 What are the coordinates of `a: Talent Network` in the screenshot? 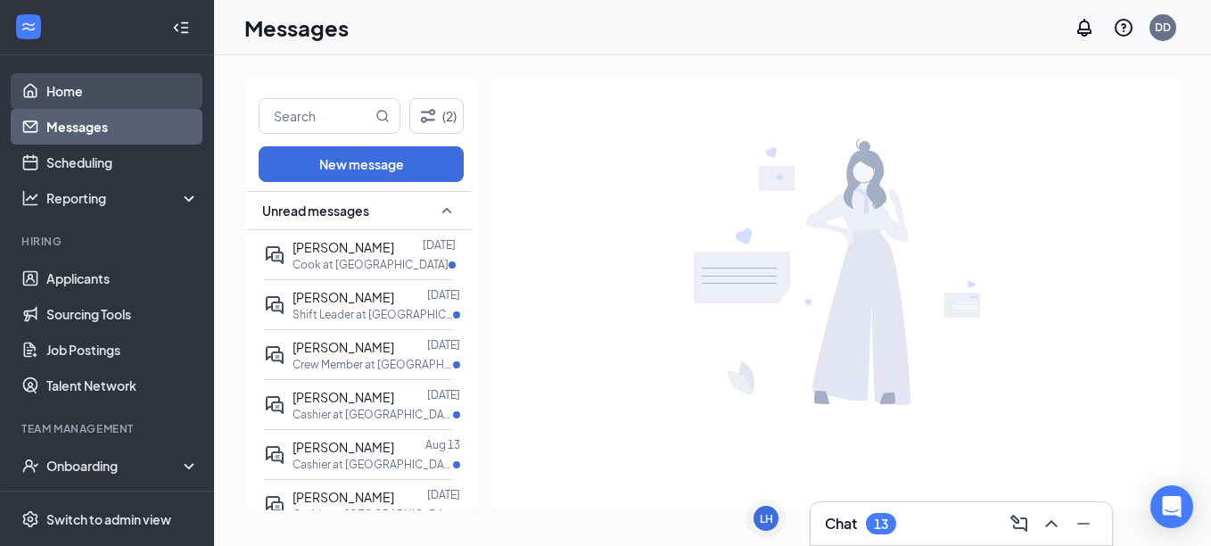 It's located at (122, 385).